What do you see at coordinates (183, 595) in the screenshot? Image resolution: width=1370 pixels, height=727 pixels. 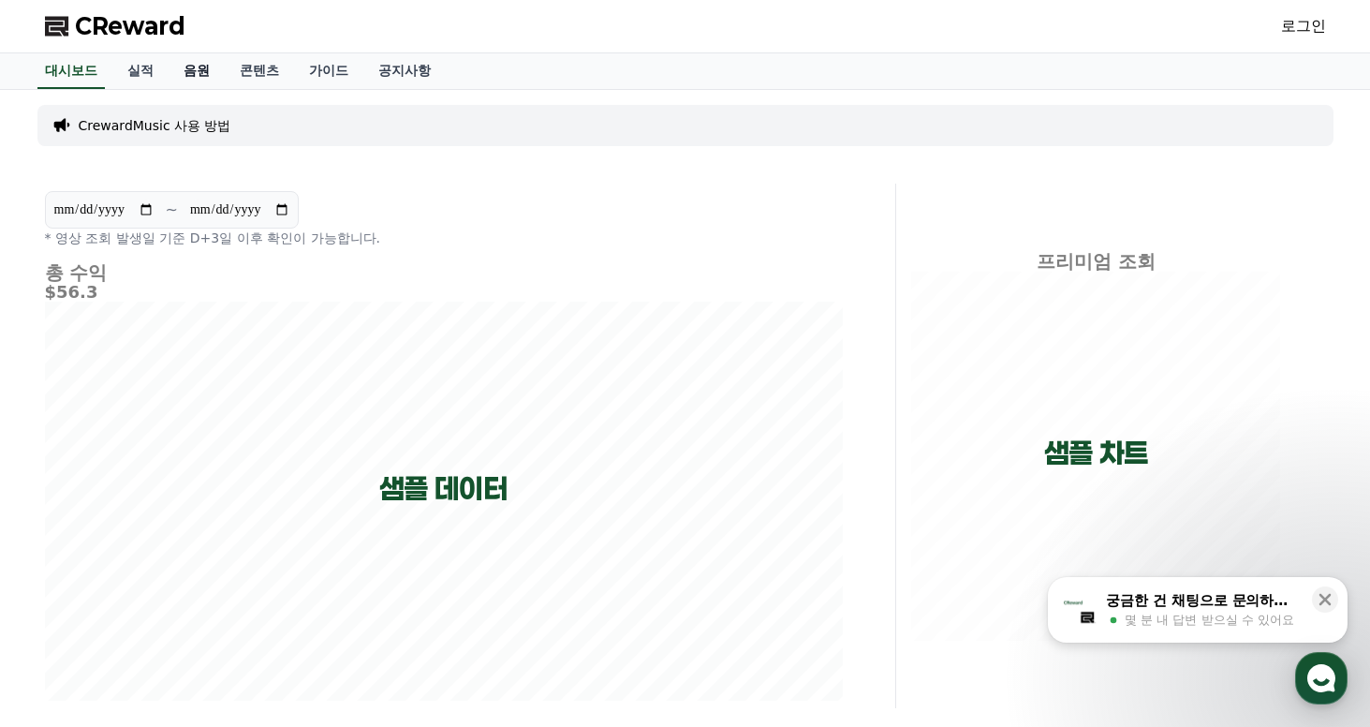 I see `a: 대화` at bounding box center [183, 595].